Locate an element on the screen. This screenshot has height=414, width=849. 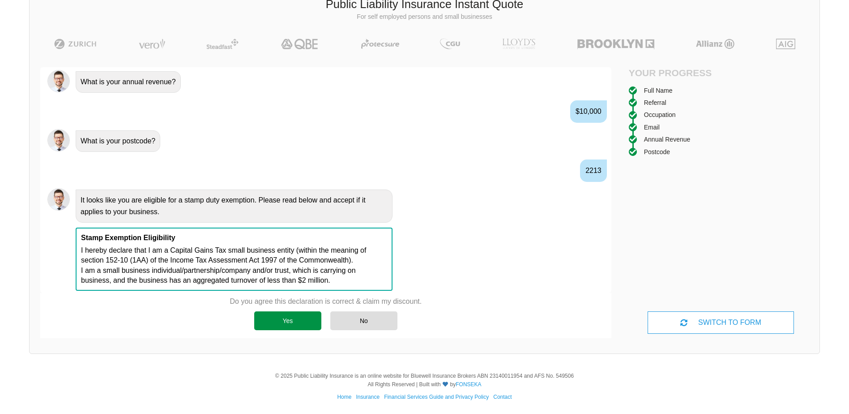
div: Referral is located at coordinates (655, 102).